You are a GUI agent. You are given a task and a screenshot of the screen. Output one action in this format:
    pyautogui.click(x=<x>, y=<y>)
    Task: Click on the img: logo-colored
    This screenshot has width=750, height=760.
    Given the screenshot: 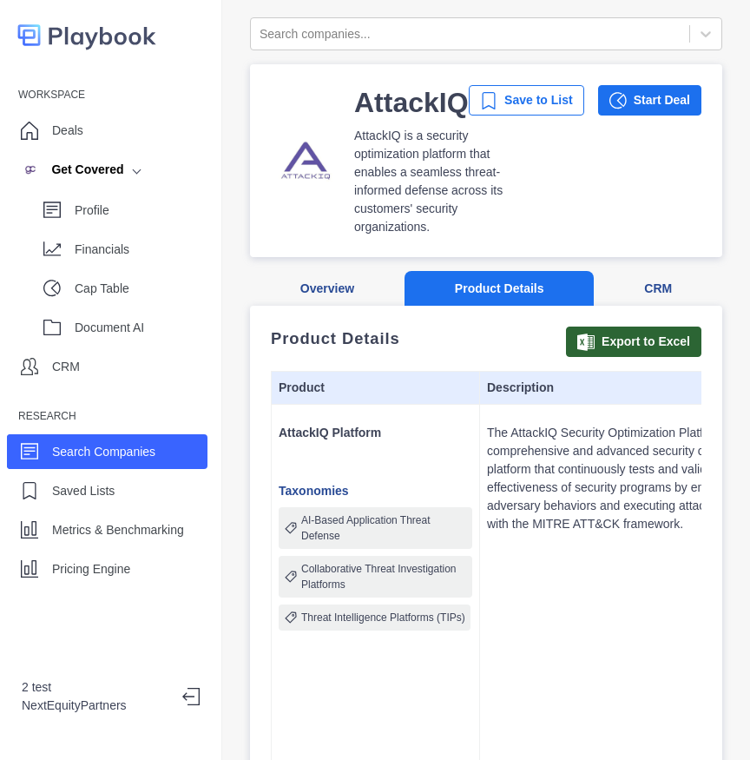 What is the action you would take?
    pyautogui.click(x=87, y=35)
    